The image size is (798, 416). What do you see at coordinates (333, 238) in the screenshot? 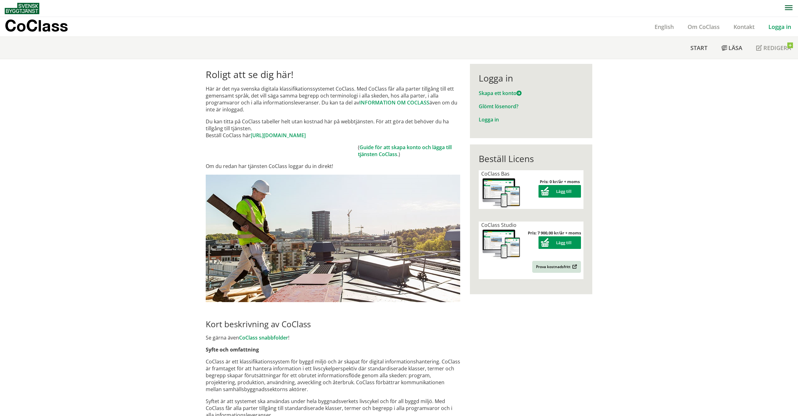
I see `img: login.jpg` at bounding box center [333, 238].